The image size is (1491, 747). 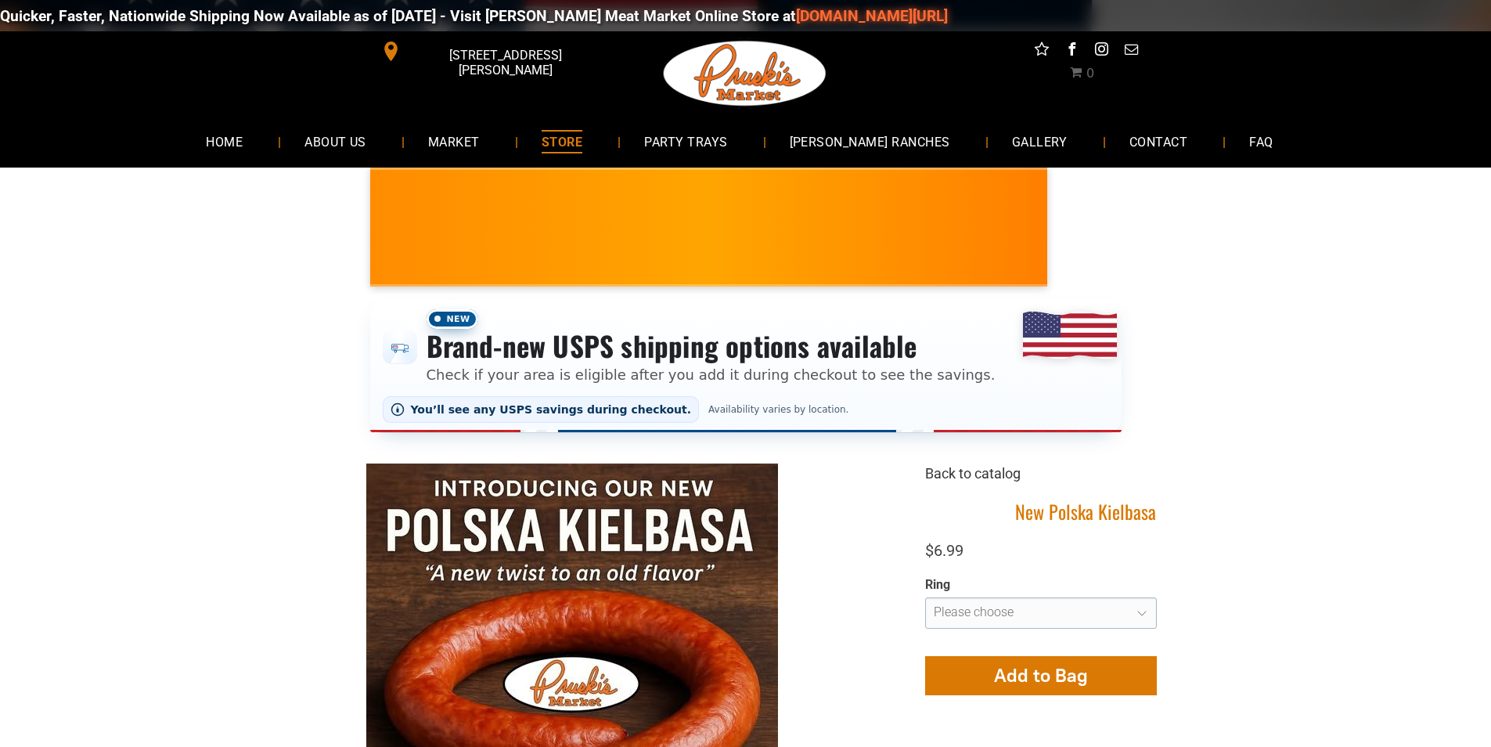 I want to click on a: PARTY TRAYS, so click(x=686, y=141).